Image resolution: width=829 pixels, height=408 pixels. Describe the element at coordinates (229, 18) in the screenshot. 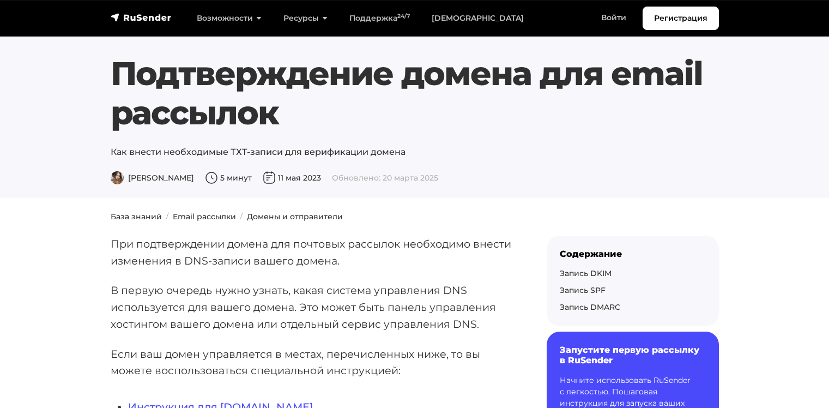

I see `a: Возможности` at that location.